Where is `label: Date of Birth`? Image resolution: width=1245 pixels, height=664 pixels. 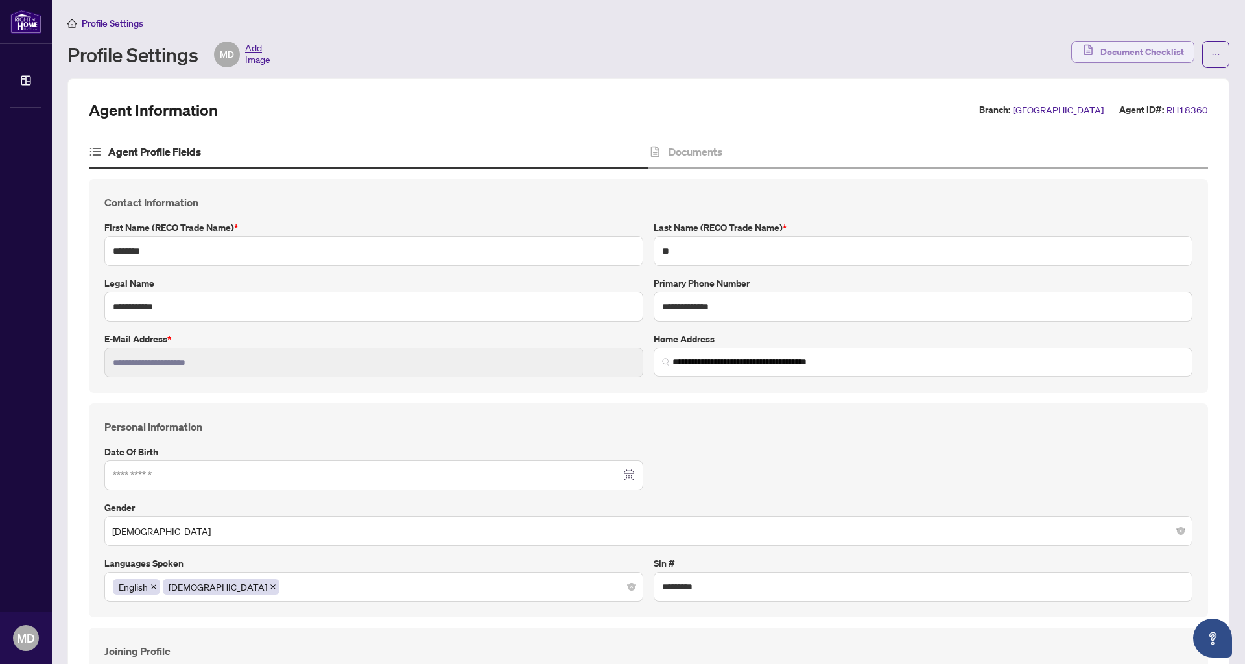 label: Date of Birth is located at coordinates (373, 452).